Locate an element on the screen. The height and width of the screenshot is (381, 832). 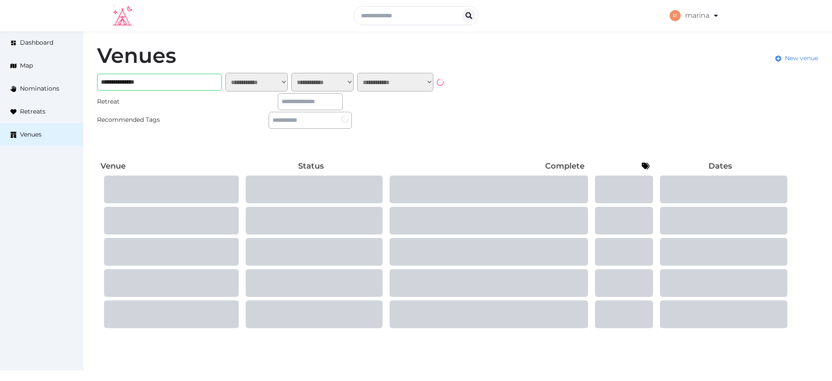
span: Nominations is located at coordinates (39, 88).